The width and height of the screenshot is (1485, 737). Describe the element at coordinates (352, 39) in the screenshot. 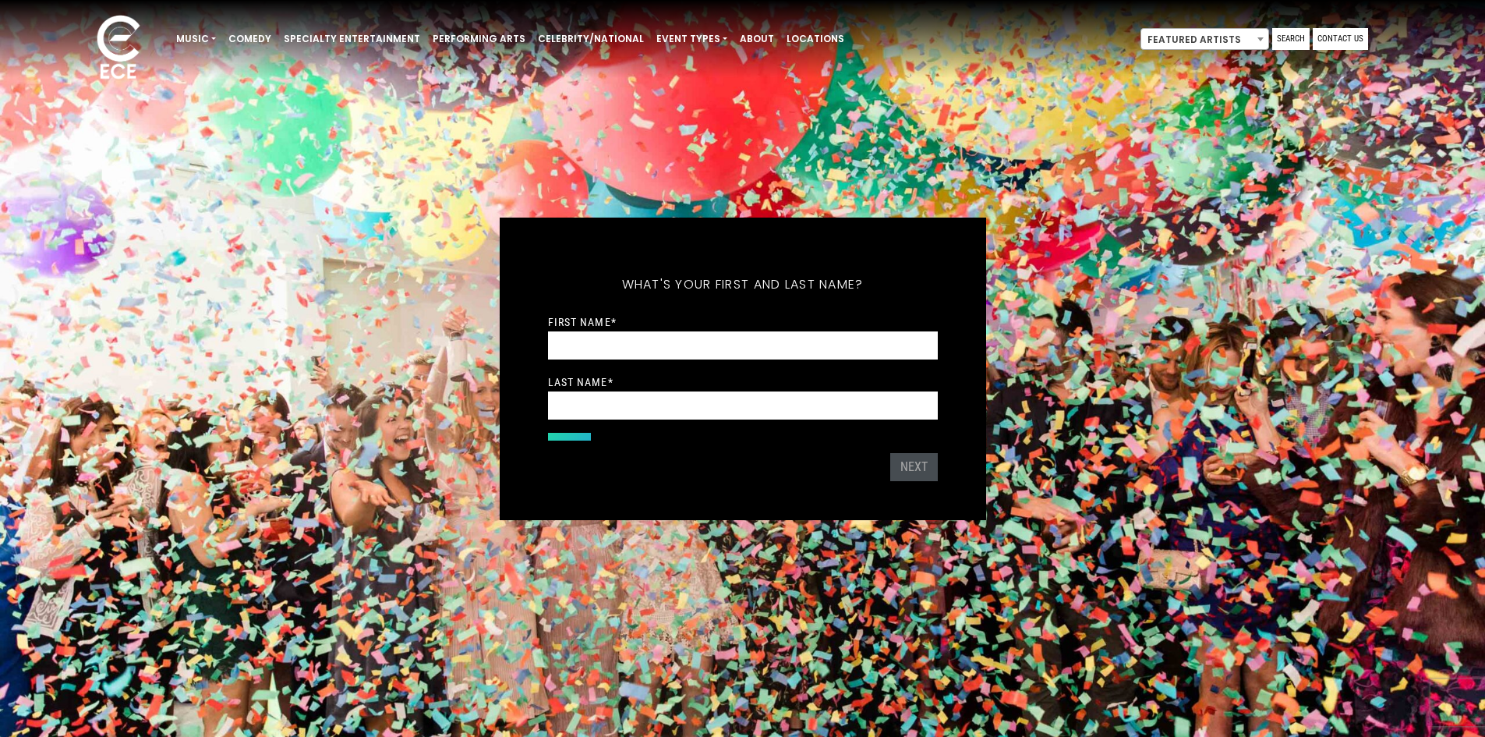

I see `a: Specialty Entertainment` at that location.